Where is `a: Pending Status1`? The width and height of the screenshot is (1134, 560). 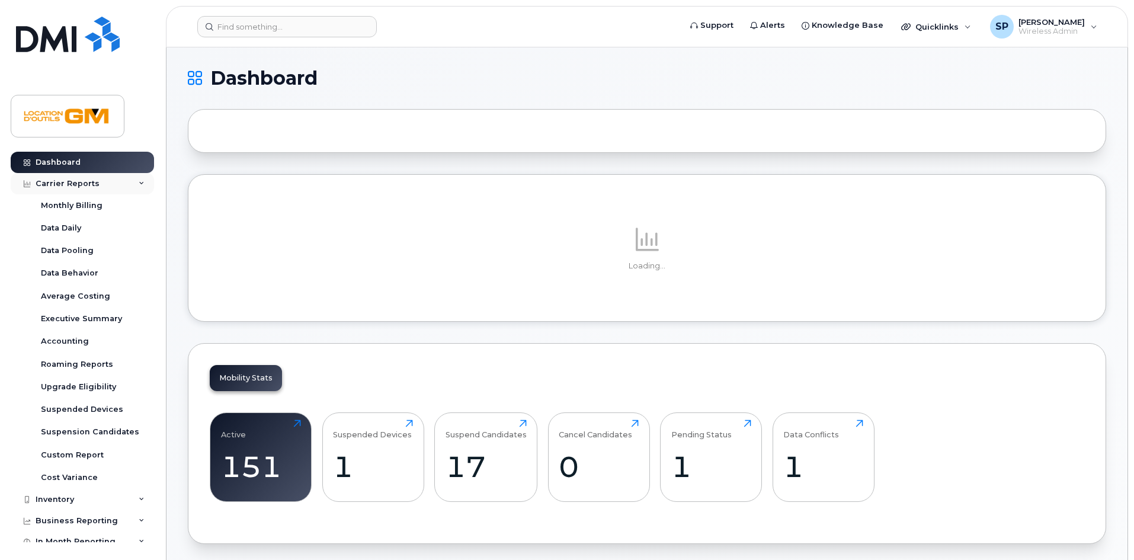 a: Pending Status1 is located at coordinates (711, 458).